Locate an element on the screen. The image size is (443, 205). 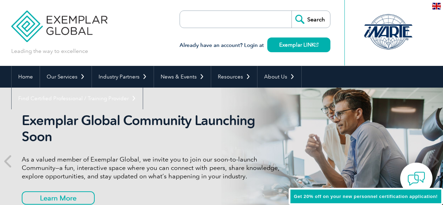
a: About Us is located at coordinates (279, 77).